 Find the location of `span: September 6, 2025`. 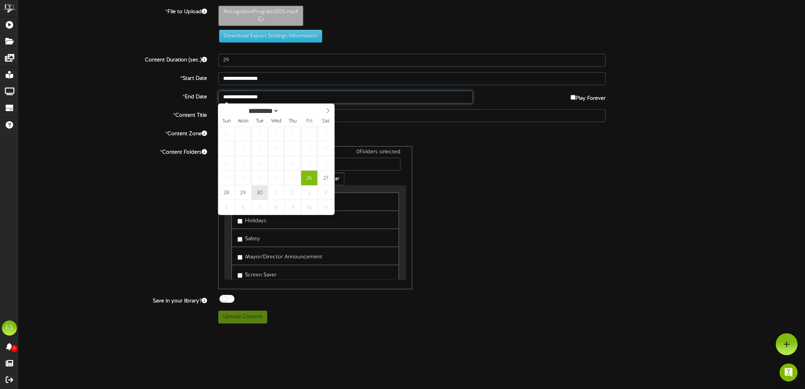

span: September 6, 2025 is located at coordinates (325, 134).